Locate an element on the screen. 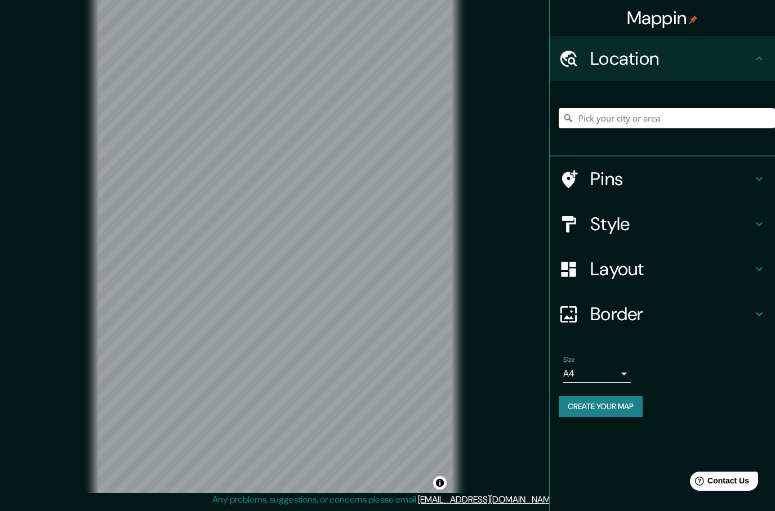 This screenshot has width=775, height=511. h4: Border is located at coordinates (671, 314).